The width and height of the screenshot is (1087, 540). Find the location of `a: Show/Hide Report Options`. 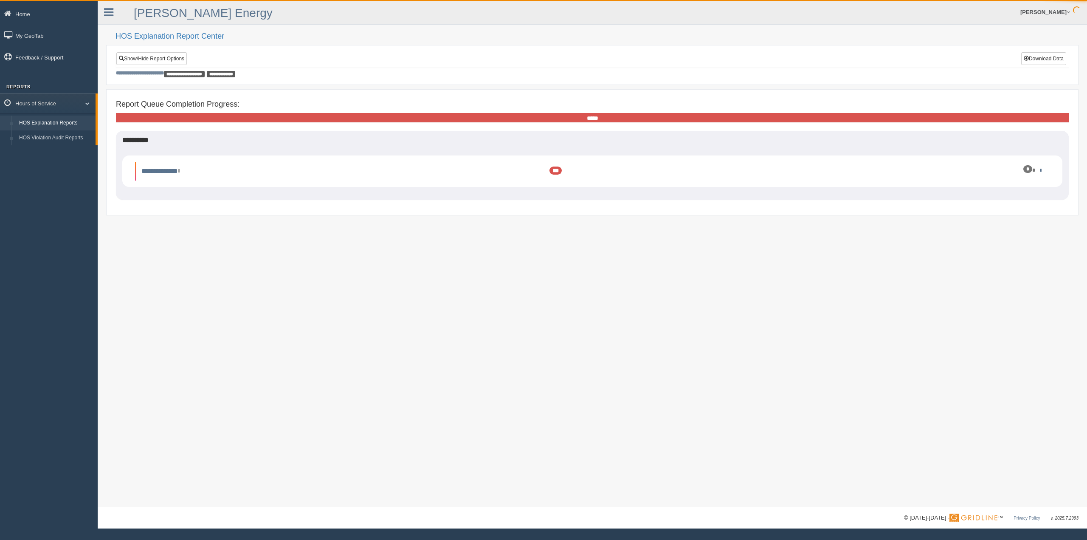

a: Show/Hide Report Options is located at coordinates (152, 59).